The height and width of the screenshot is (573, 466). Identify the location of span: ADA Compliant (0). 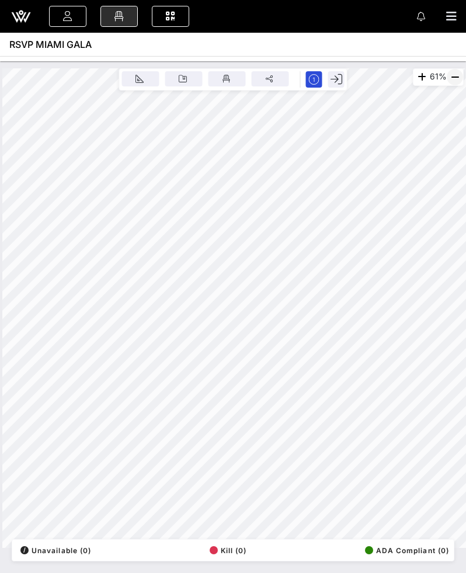
(407, 551).